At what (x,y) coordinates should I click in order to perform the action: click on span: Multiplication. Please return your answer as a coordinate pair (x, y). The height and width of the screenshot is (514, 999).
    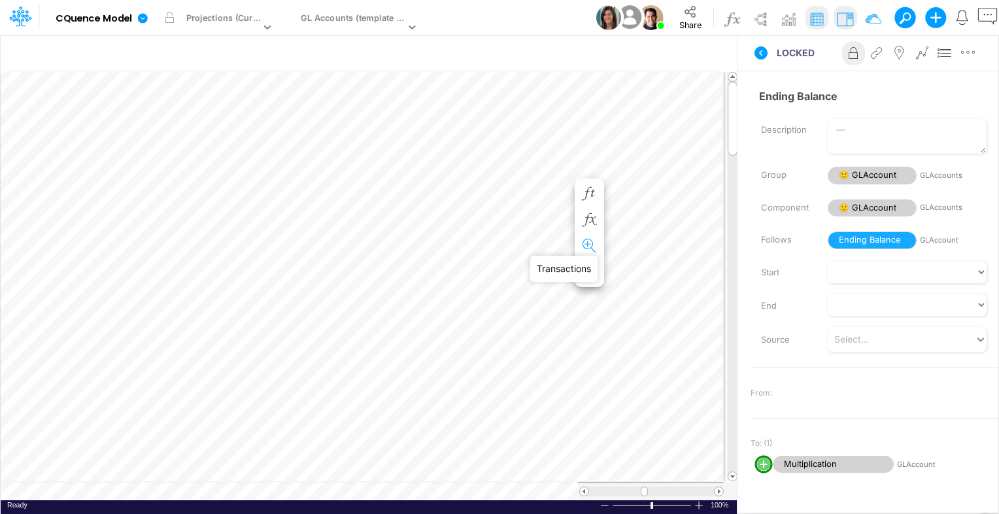
    Looking at the image, I should click on (833, 464).